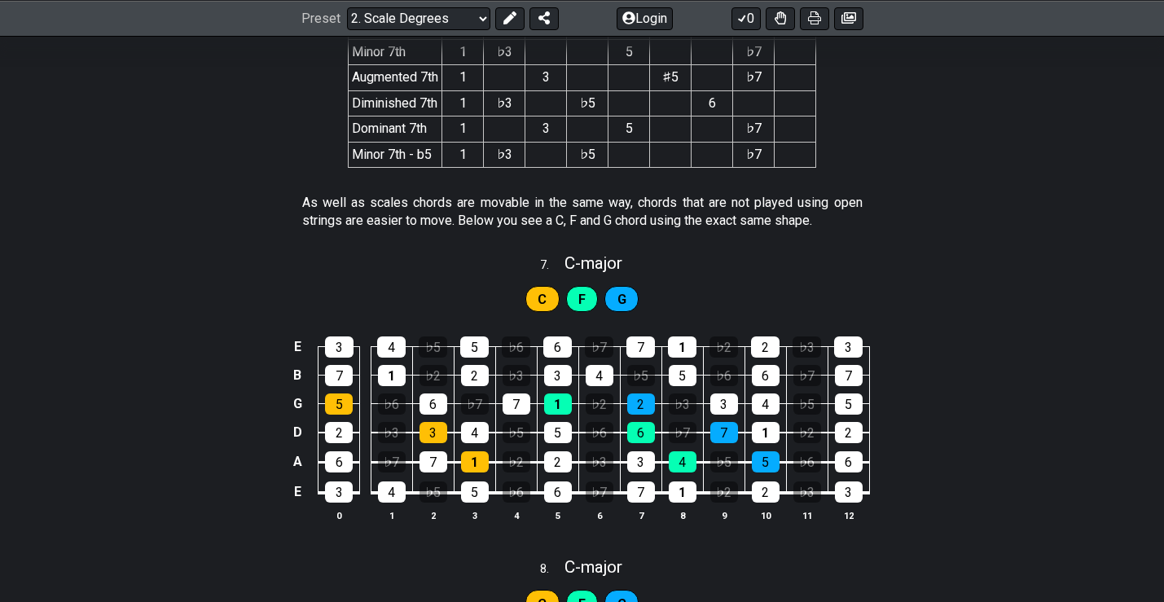 This screenshot has height=602, width=1164. I want to click on th: 12, so click(848, 515).